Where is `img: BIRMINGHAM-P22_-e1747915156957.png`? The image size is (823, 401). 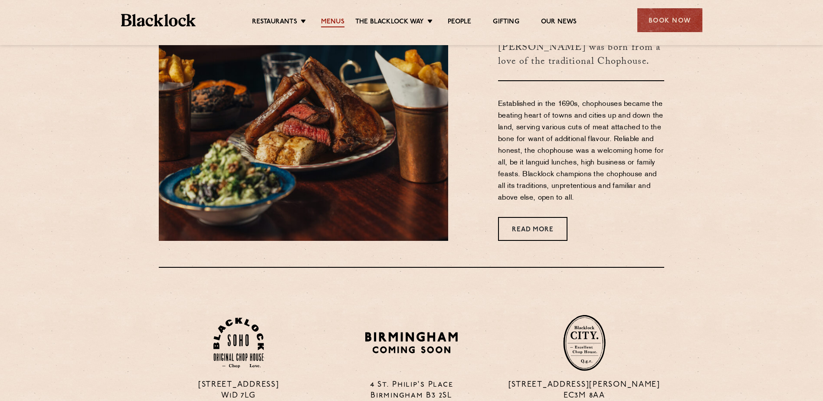
img: BIRMINGHAM-P22_-e1747915156957.png is located at coordinates (411, 342).